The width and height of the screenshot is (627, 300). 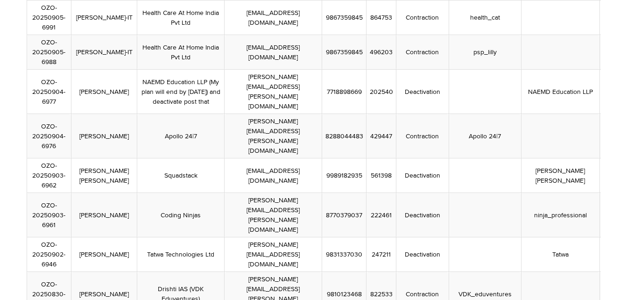 I want to click on td: Tatwa, so click(x=560, y=255).